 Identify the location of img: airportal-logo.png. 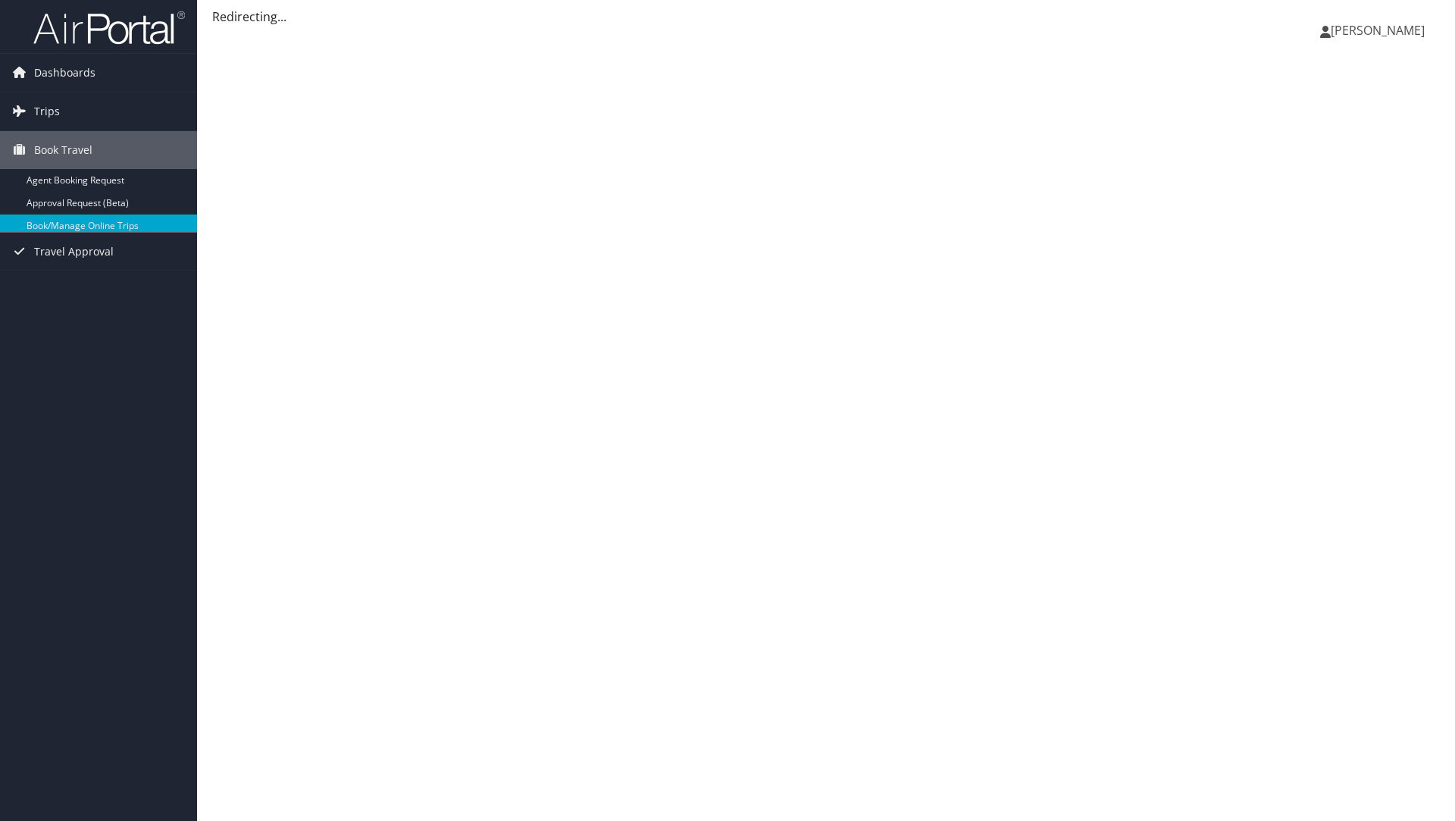
(109, 27).